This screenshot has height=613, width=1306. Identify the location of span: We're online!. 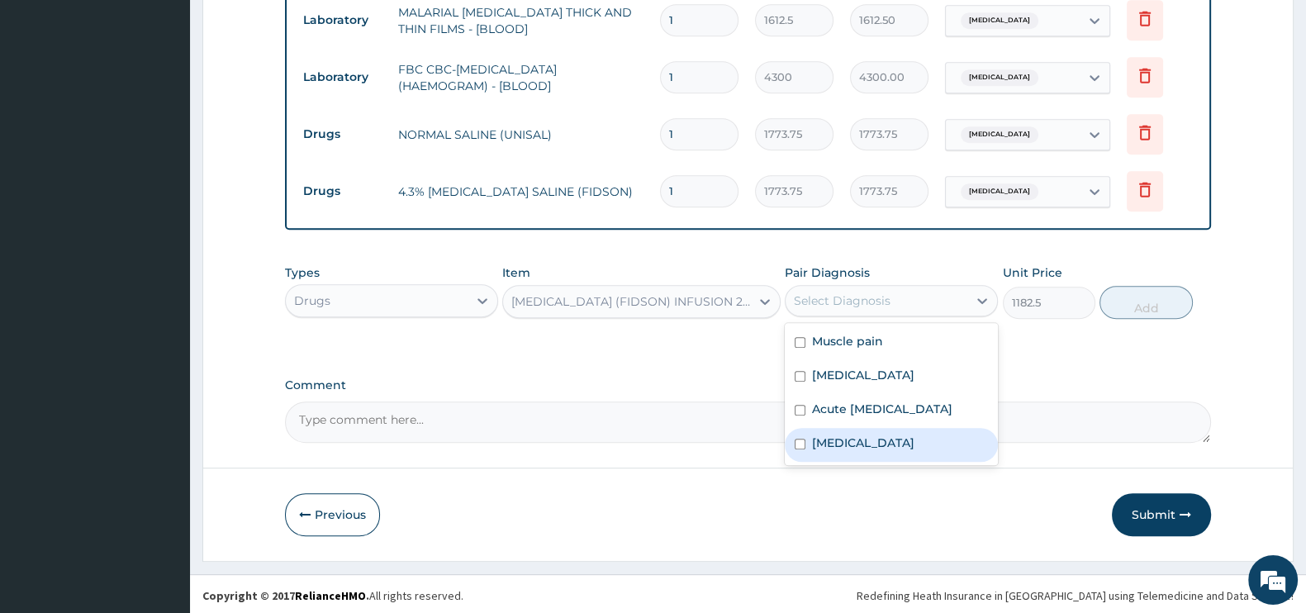
(162, 278).